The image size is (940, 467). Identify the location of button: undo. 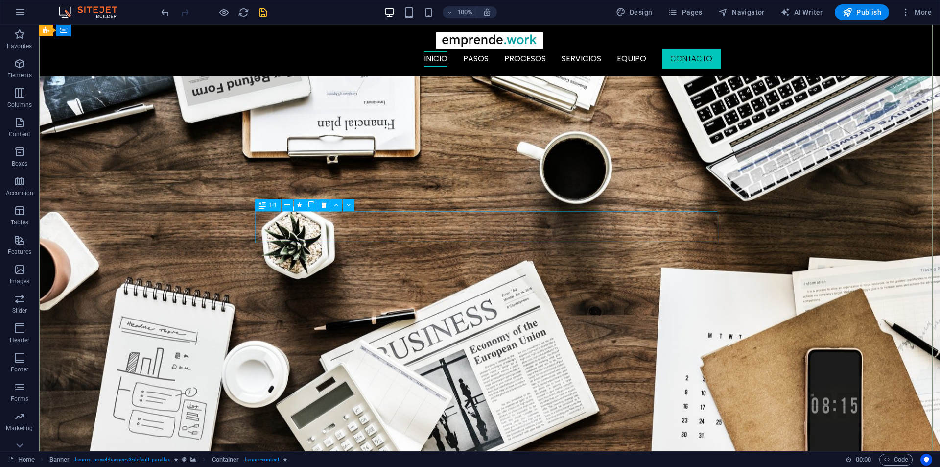
(165, 12).